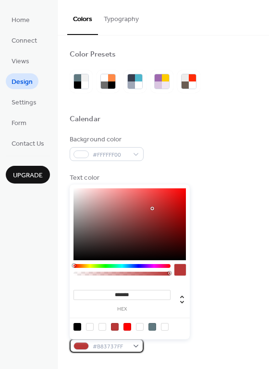 This screenshot has width=269, height=369. What do you see at coordinates (165, 327) in the screenshot?
I see `div: rgba(96, 121, 128, 0)` at bounding box center [165, 327].